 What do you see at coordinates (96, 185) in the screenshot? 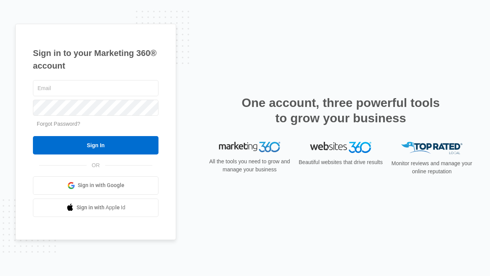
I see `a: Sign in with Google` at bounding box center [96, 185].